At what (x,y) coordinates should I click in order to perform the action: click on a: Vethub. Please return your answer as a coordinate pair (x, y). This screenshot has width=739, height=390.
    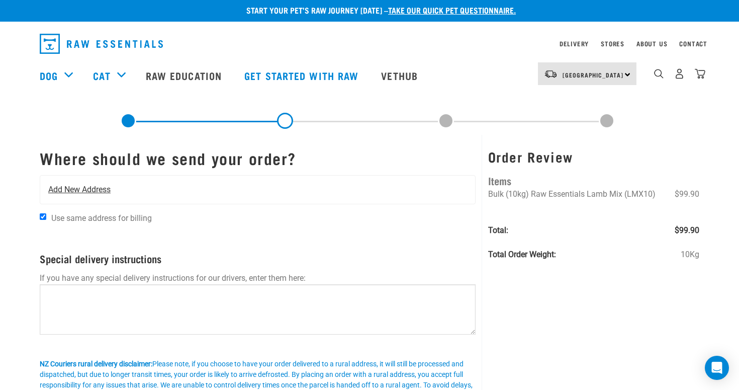
    Looking at the image, I should click on (401, 75).